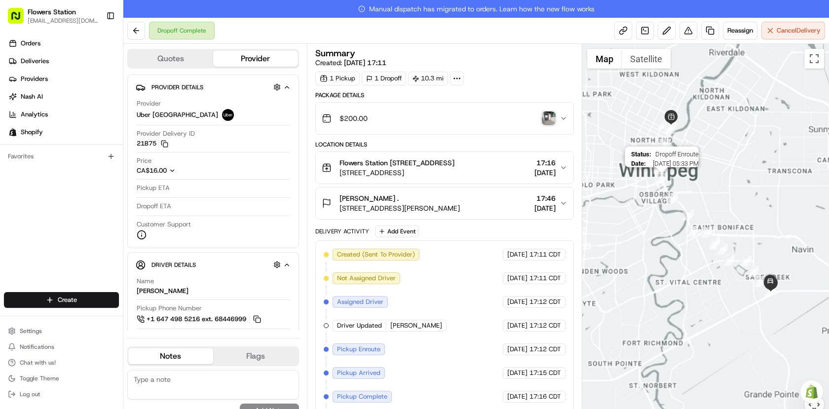 Image resolution: width=829 pixels, height=409 pixels. I want to click on span: Provider Delivery ID, so click(166, 134).